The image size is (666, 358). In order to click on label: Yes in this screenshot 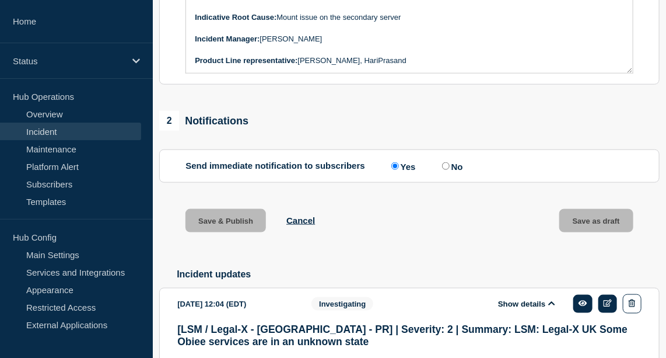, I will do `click(402, 166)`.